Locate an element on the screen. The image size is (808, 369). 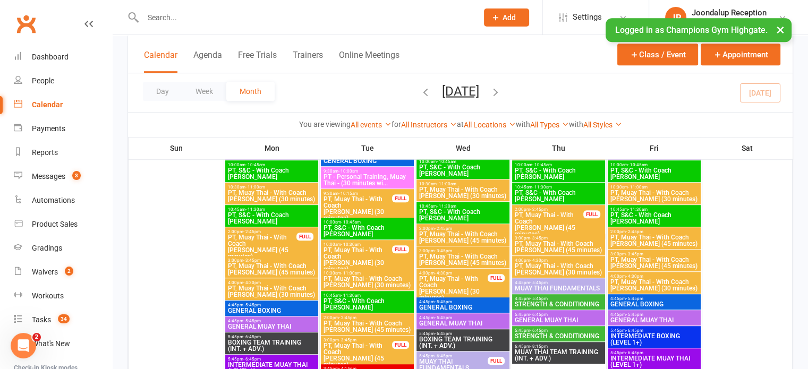
span: STRENGTH & CONDITIONING is located at coordinates (558, 336).